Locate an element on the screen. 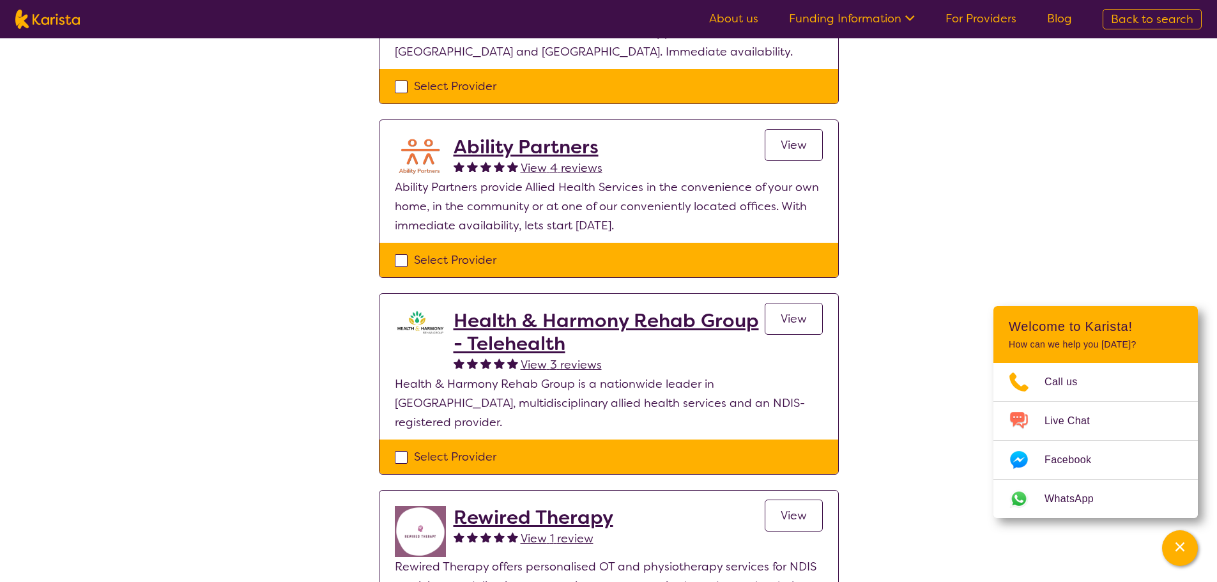 The height and width of the screenshot is (582, 1217). img: aifiudtej7r2k9aaecox.png is located at coordinates (420, 156).